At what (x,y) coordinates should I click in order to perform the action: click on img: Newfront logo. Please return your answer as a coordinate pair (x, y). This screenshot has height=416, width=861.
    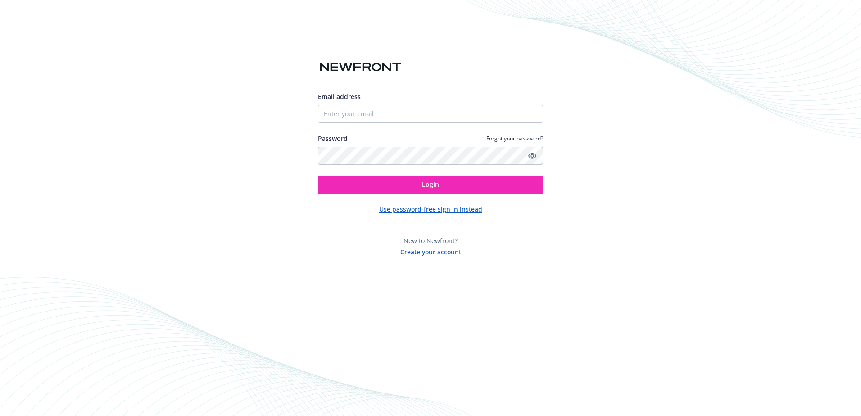
    Looking at the image, I should click on (360, 67).